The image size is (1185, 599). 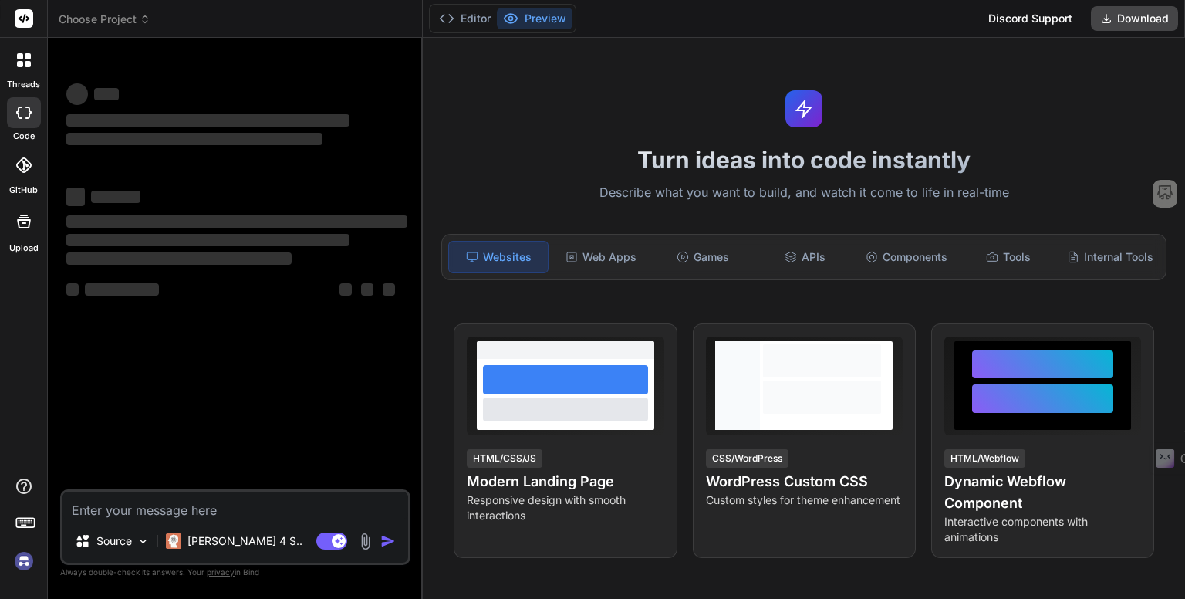 I want to click on label: code, so click(x=24, y=136).